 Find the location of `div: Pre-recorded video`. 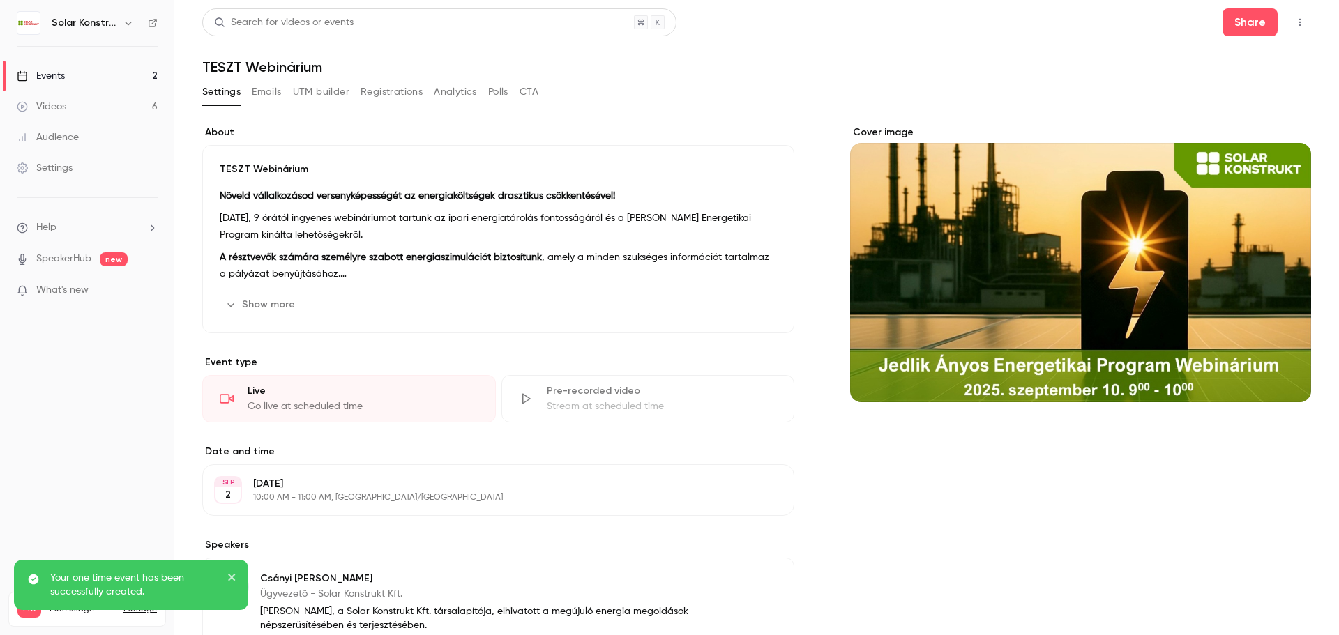

div: Pre-recorded video is located at coordinates (662, 391).